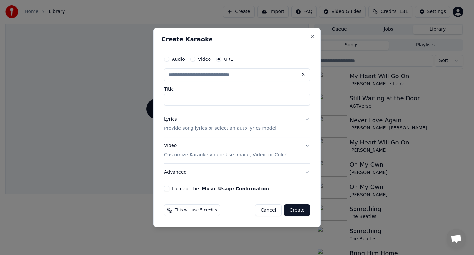 The width and height of the screenshot is (474, 255). I want to click on label: Video, so click(204, 59).